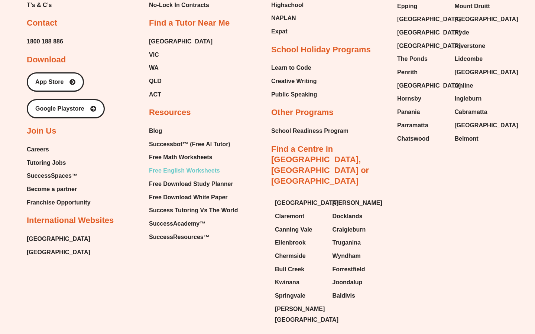  I want to click on span: Free Download Study Planner, so click(191, 184).